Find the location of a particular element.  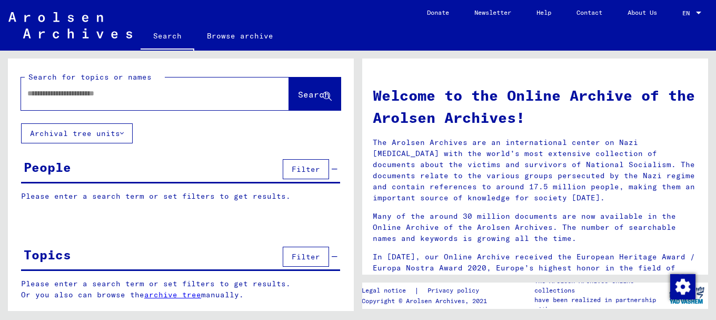

span: EN is located at coordinates (688, 13).